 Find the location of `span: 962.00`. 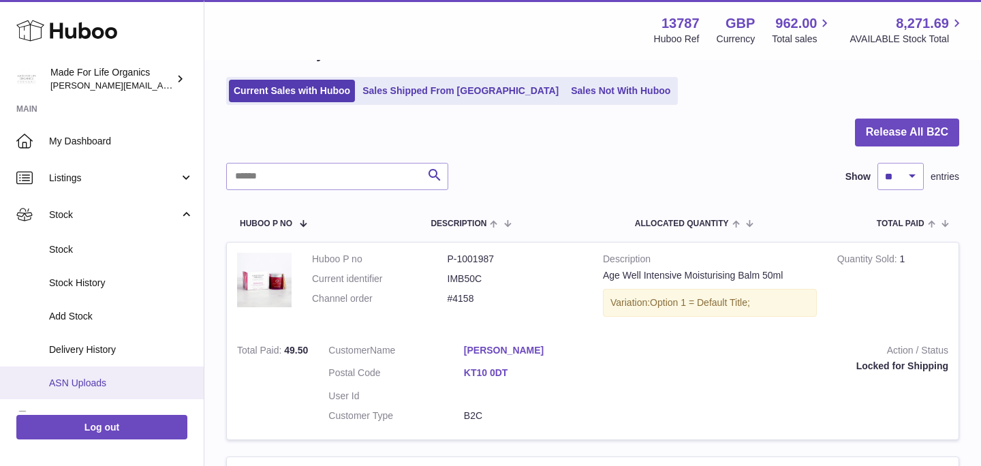

span: 962.00 is located at coordinates (796, 23).